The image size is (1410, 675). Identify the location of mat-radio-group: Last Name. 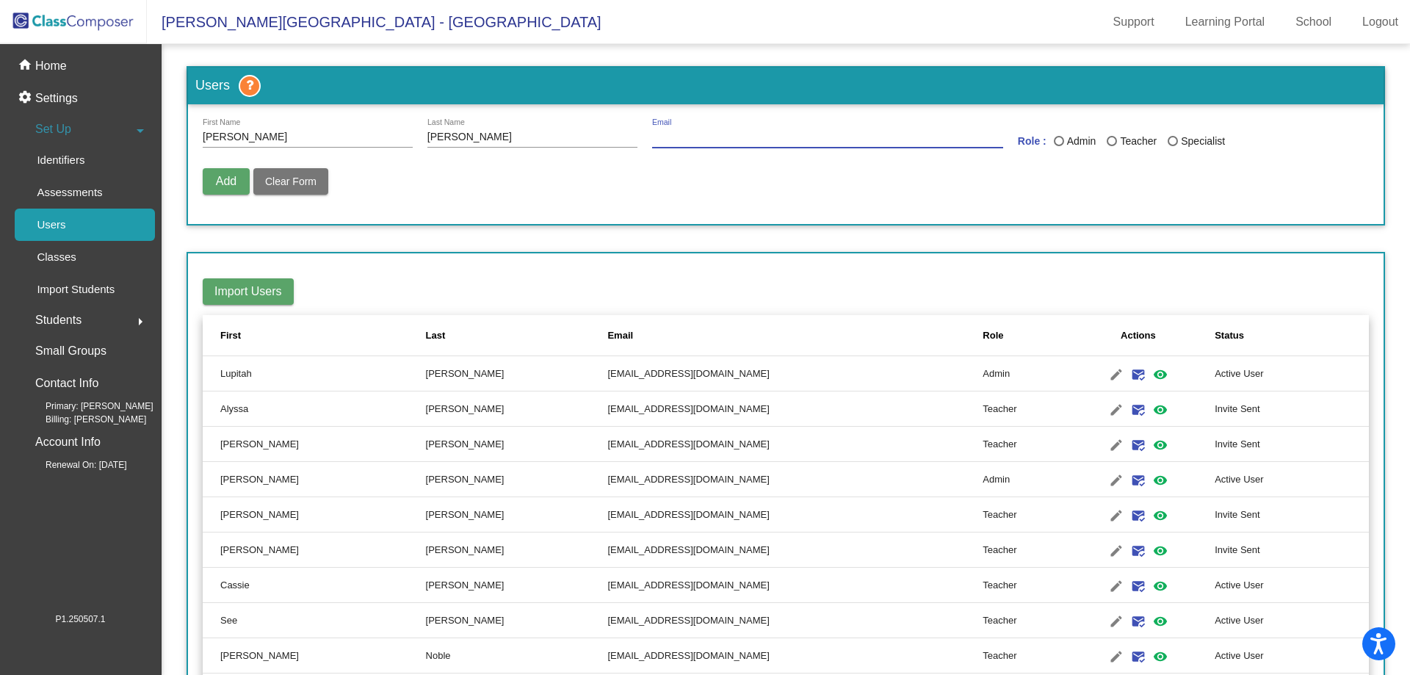
(1145, 143).